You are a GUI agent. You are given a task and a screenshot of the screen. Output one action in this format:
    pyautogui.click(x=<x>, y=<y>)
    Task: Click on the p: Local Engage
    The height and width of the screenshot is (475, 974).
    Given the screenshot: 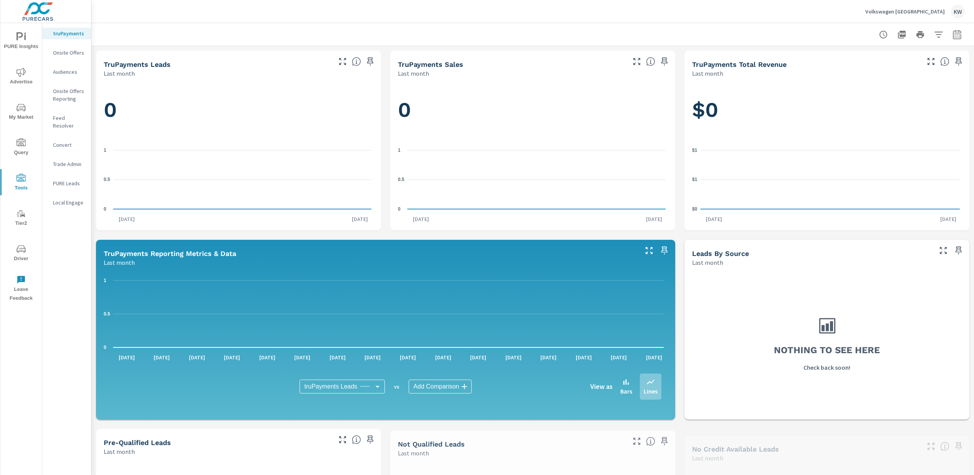 What is the action you would take?
    pyautogui.click(x=69, y=202)
    